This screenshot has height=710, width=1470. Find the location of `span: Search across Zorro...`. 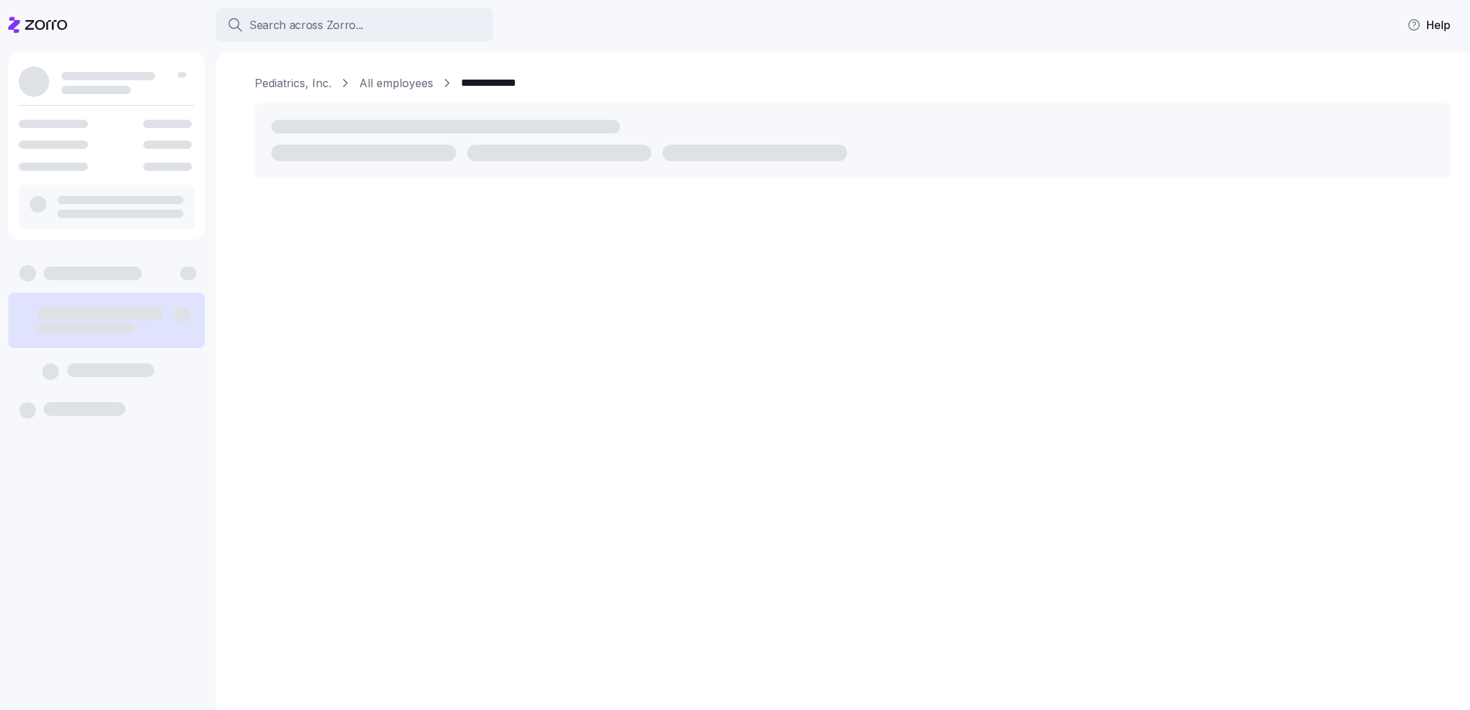

span: Search across Zorro... is located at coordinates (306, 25).